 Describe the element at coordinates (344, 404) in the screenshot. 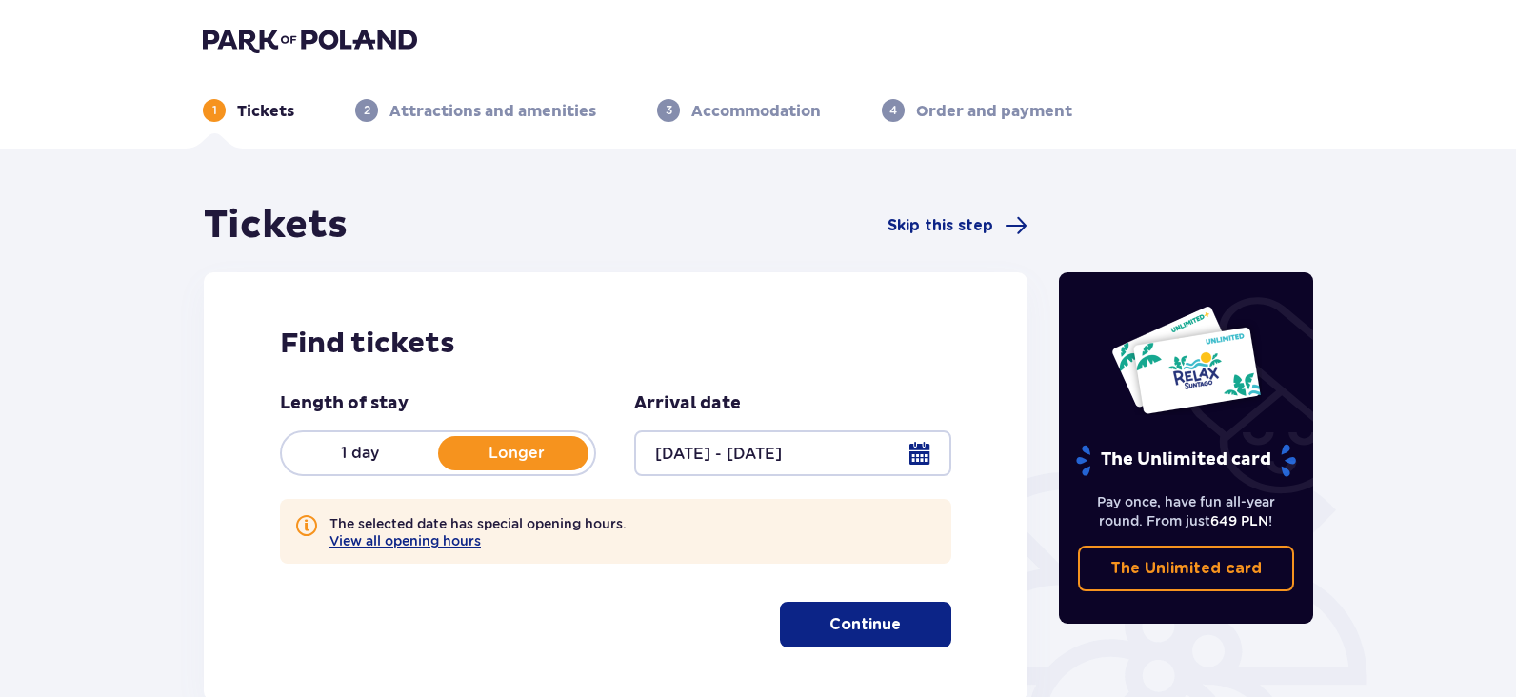

I see `p: Length of stay` at that location.